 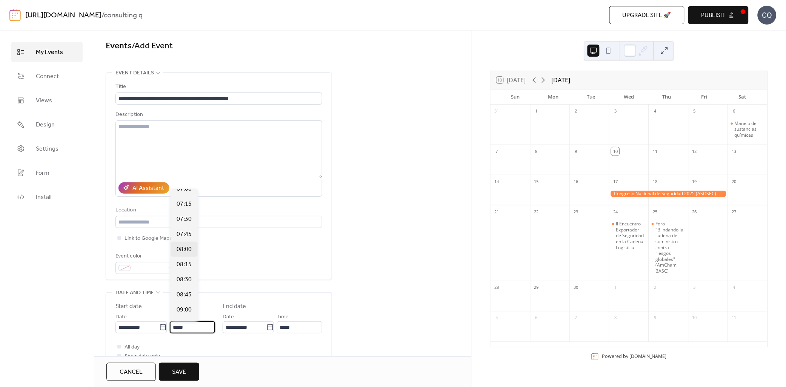 What do you see at coordinates (743, 97) in the screenshot?
I see `div: Sat` at bounding box center [743, 97].